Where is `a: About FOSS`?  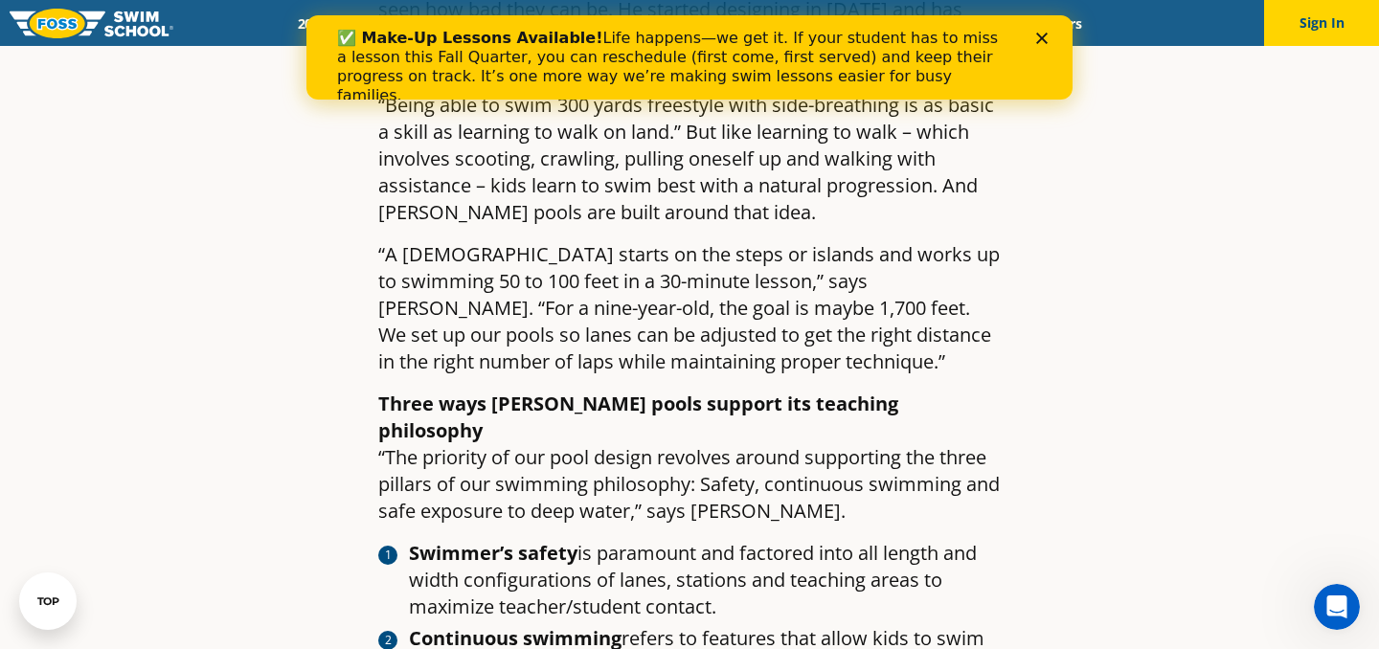
a: About FOSS is located at coordinates (703, 23).